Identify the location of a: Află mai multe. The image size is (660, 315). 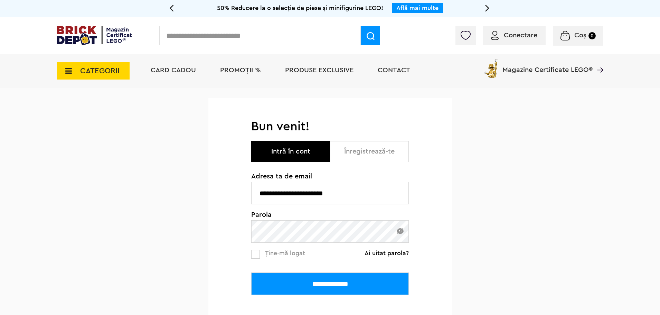
(417, 8).